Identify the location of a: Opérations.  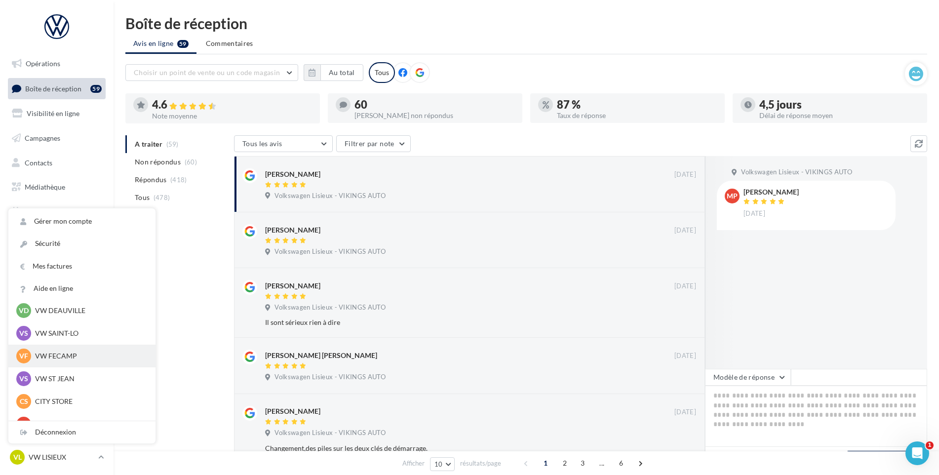
(57, 64).